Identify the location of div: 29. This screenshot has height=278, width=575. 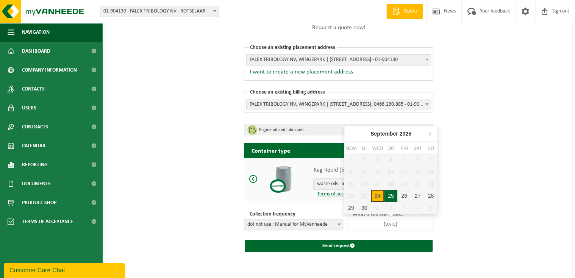
(351, 208).